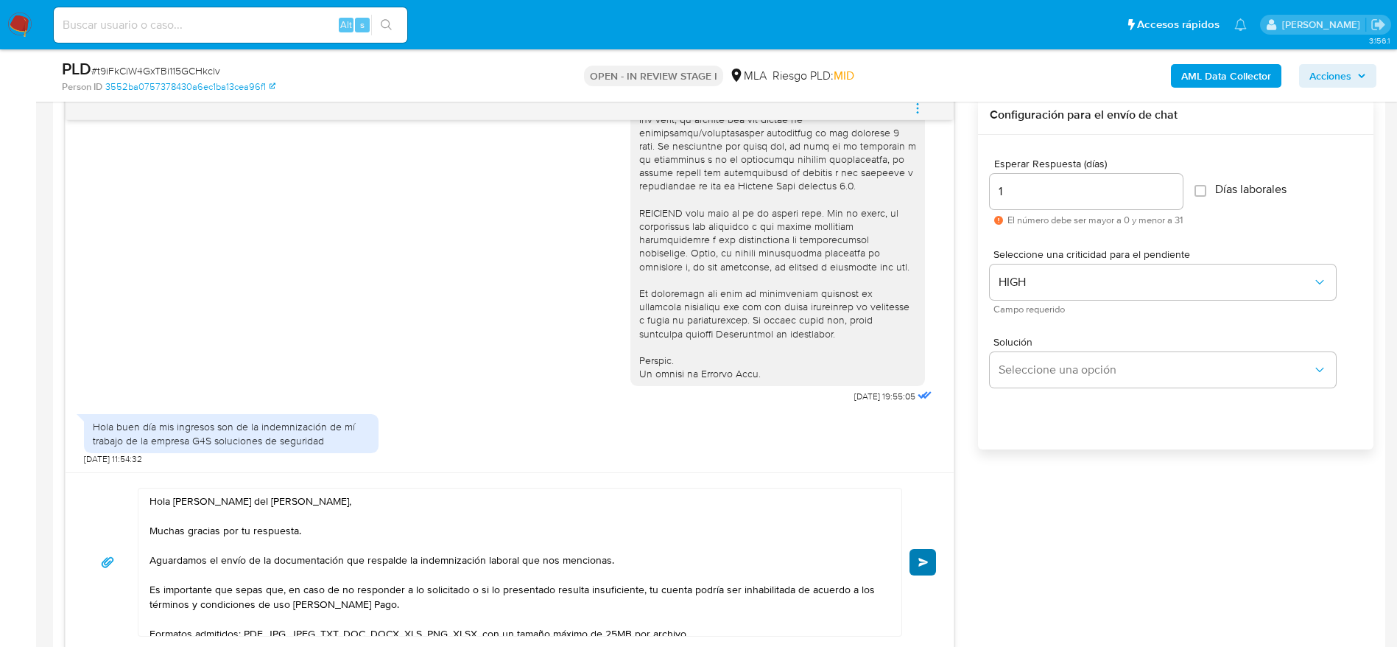 Image resolution: width=1397 pixels, height=647 pixels. I want to click on span: Riesgo PLD:, so click(813, 76).